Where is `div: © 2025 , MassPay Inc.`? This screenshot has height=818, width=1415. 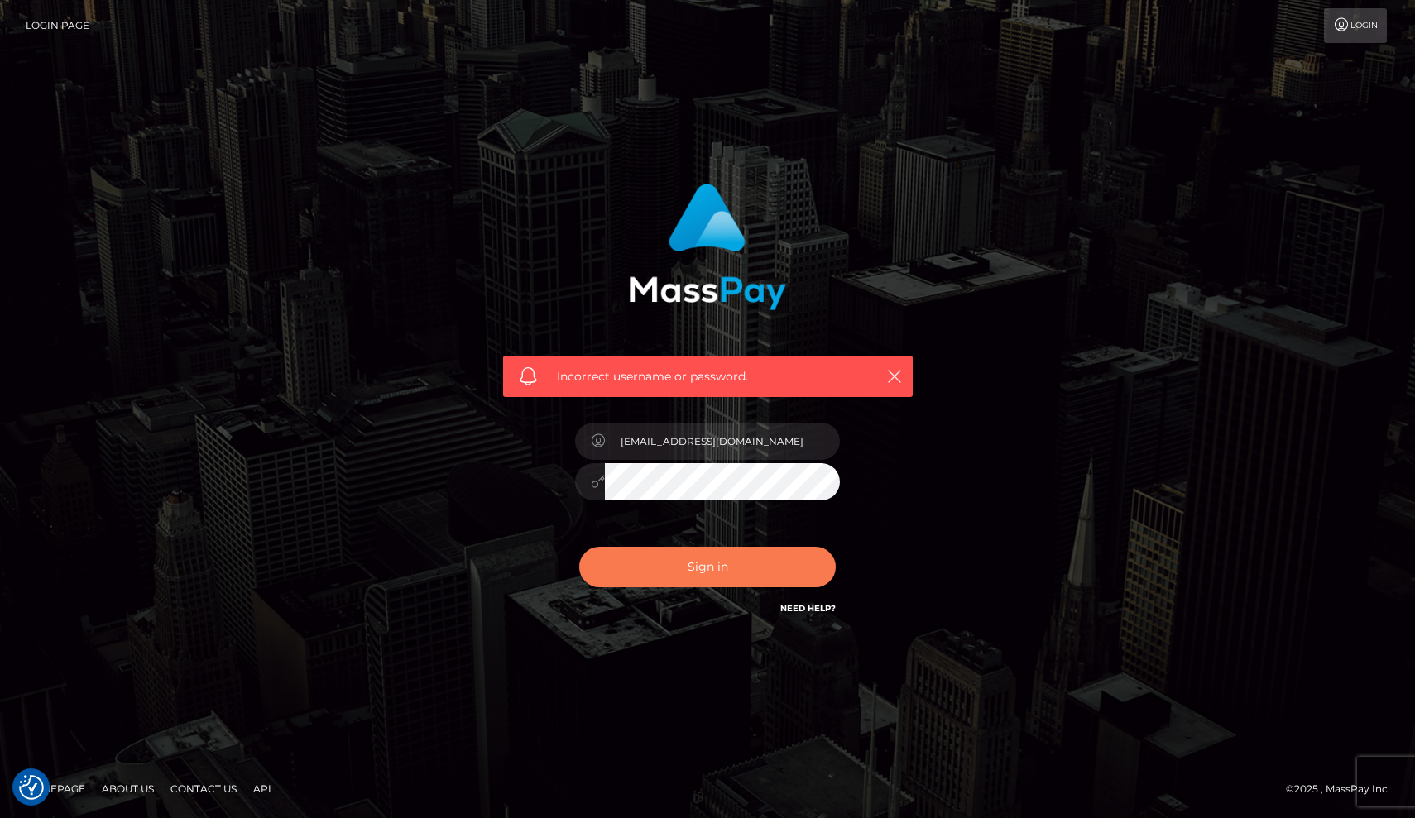
div: © 2025 , MassPay Inc. is located at coordinates (1344, 790).